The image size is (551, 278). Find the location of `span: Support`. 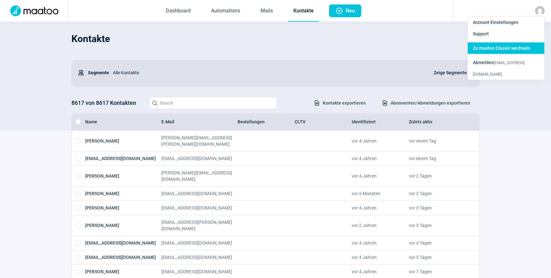

span: Support is located at coordinates (481, 34).